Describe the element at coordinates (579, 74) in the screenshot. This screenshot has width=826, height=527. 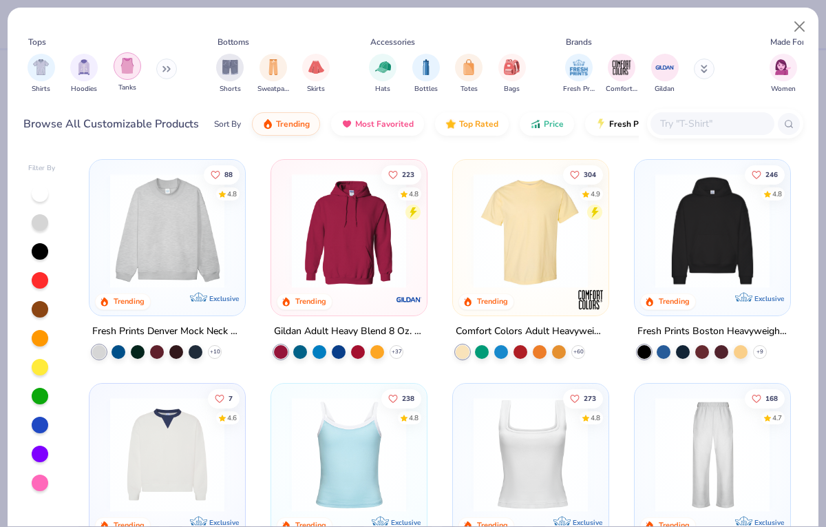
I see `div: filter for Fresh Prints` at that location.